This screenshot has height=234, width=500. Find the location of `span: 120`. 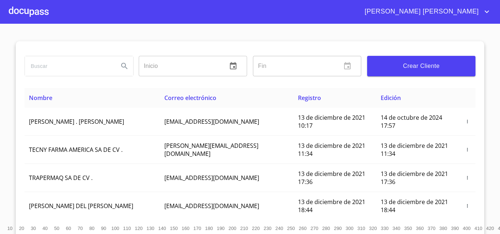

span: 120 is located at coordinates (138, 229).